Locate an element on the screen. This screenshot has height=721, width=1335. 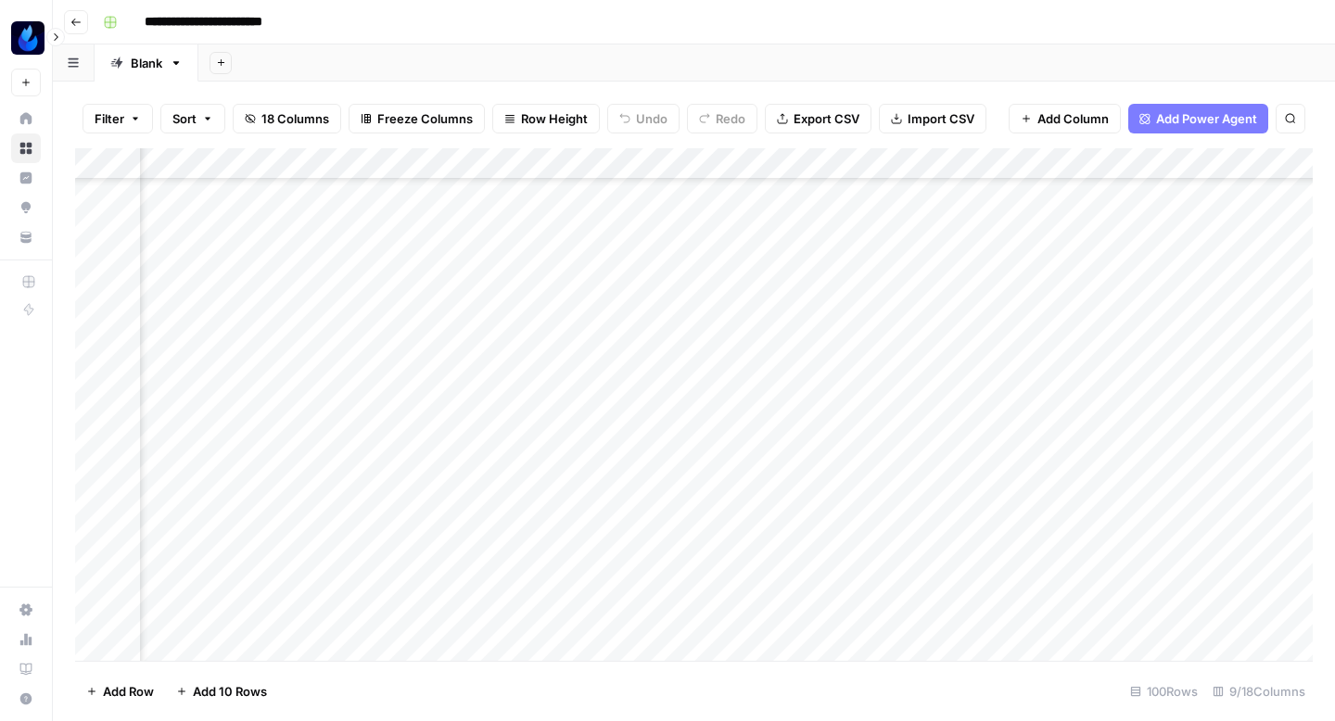
a: Your Data is located at coordinates (26, 237).